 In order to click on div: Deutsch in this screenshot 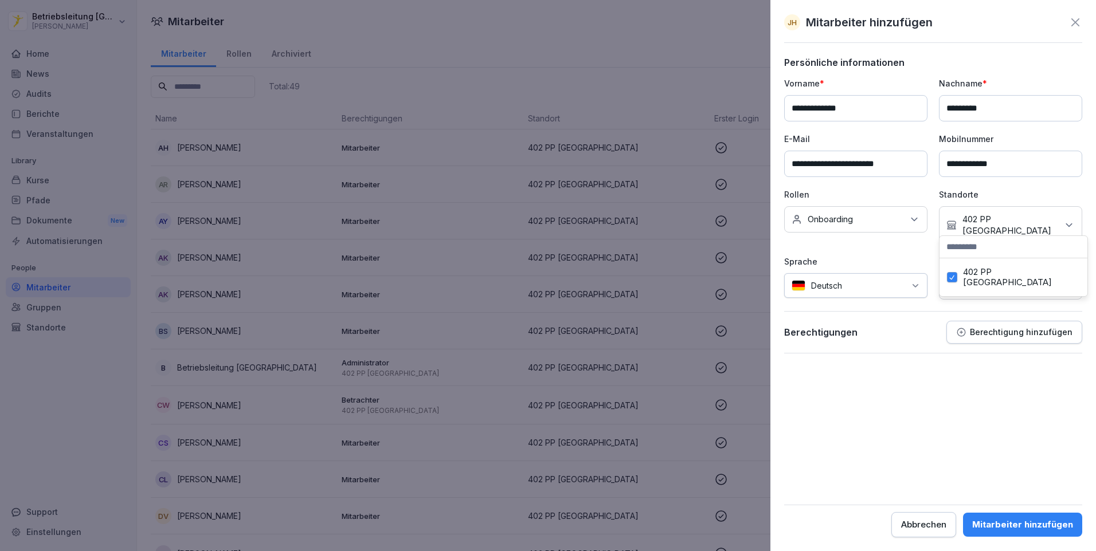, I will do `click(855, 285)`.